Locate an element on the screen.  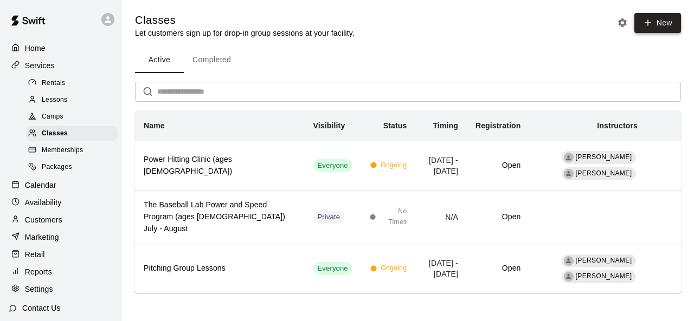
p: Let customers sign up for drop-in group sessions at your facility. is located at coordinates (244, 33).